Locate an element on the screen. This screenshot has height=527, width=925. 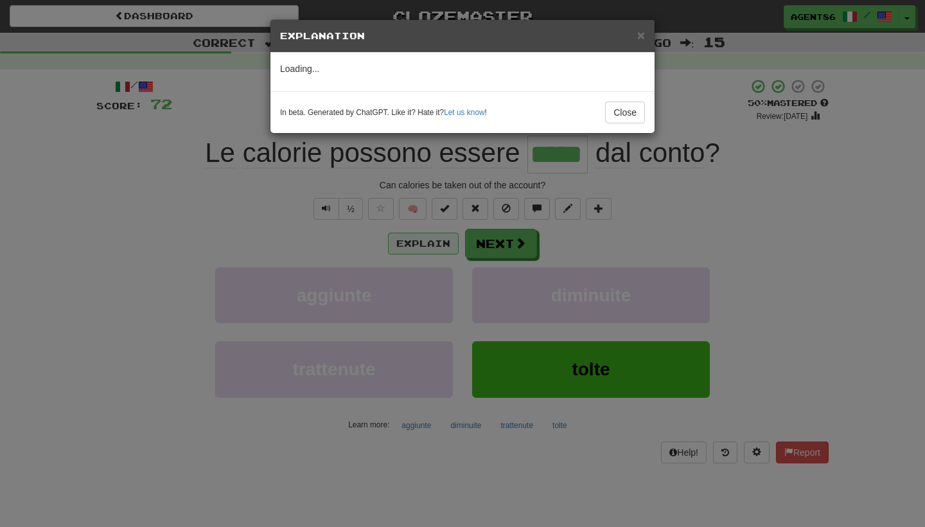
p: Loading... is located at coordinates (463, 69).